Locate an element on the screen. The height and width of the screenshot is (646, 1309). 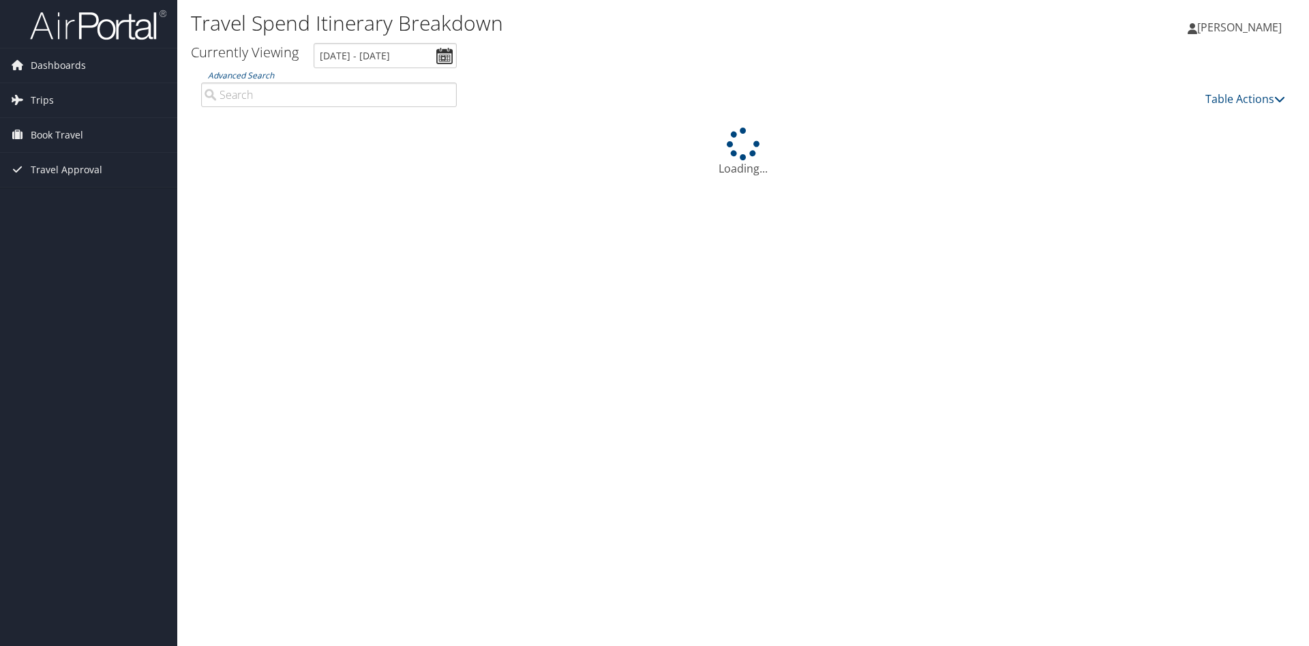
span: Dashboards is located at coordinates (58, 65).